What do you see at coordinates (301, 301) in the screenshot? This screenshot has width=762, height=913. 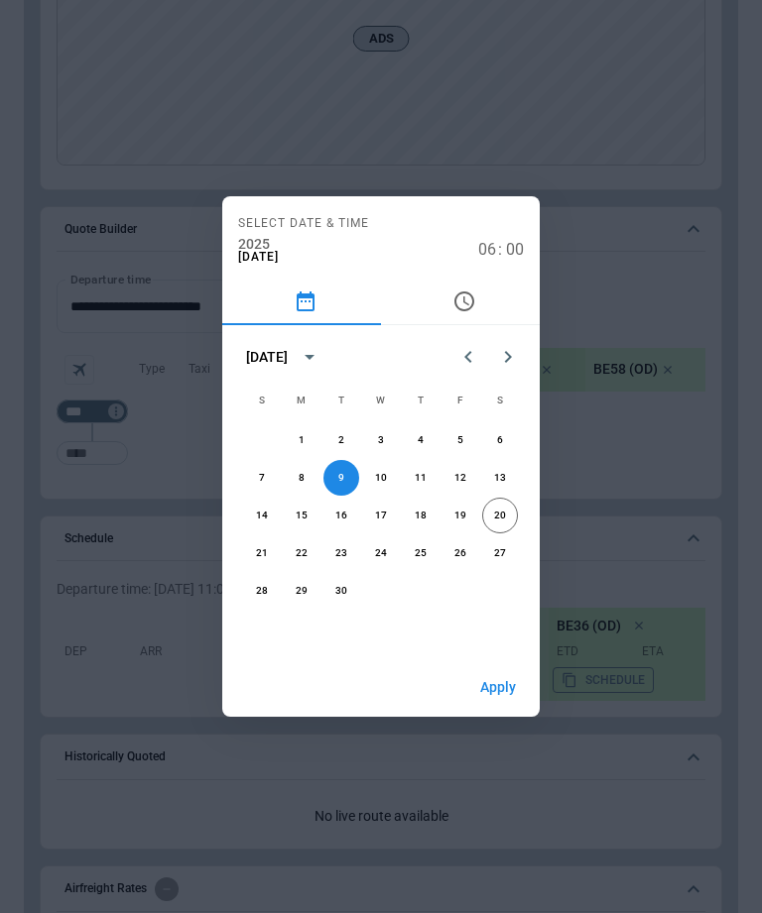 I see `button: pick date` at bounding box center [301, 301].